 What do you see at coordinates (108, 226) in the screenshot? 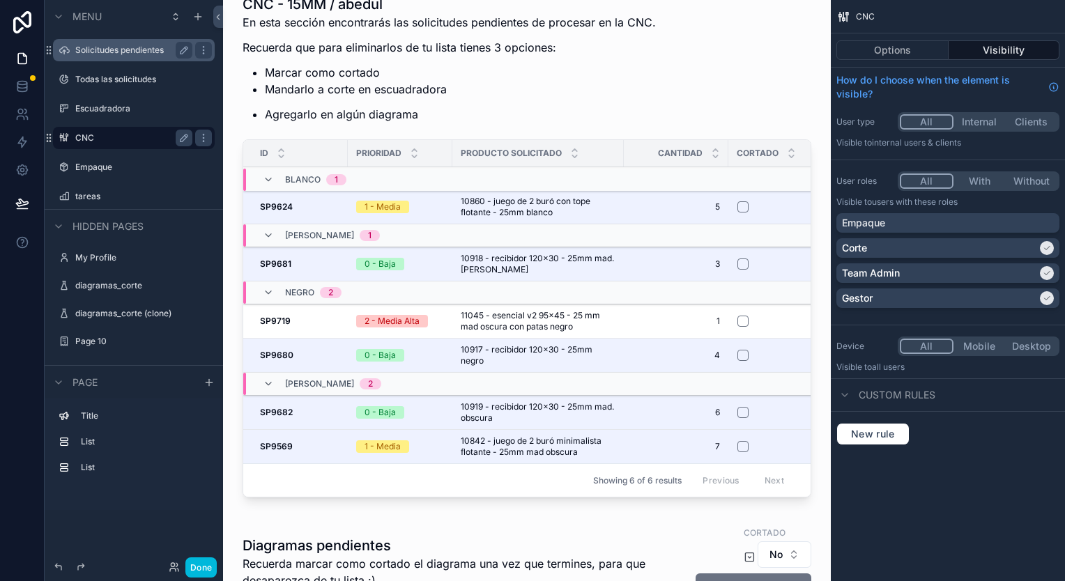
I see `span: Hidden pages` at bounding box center [108, 226].